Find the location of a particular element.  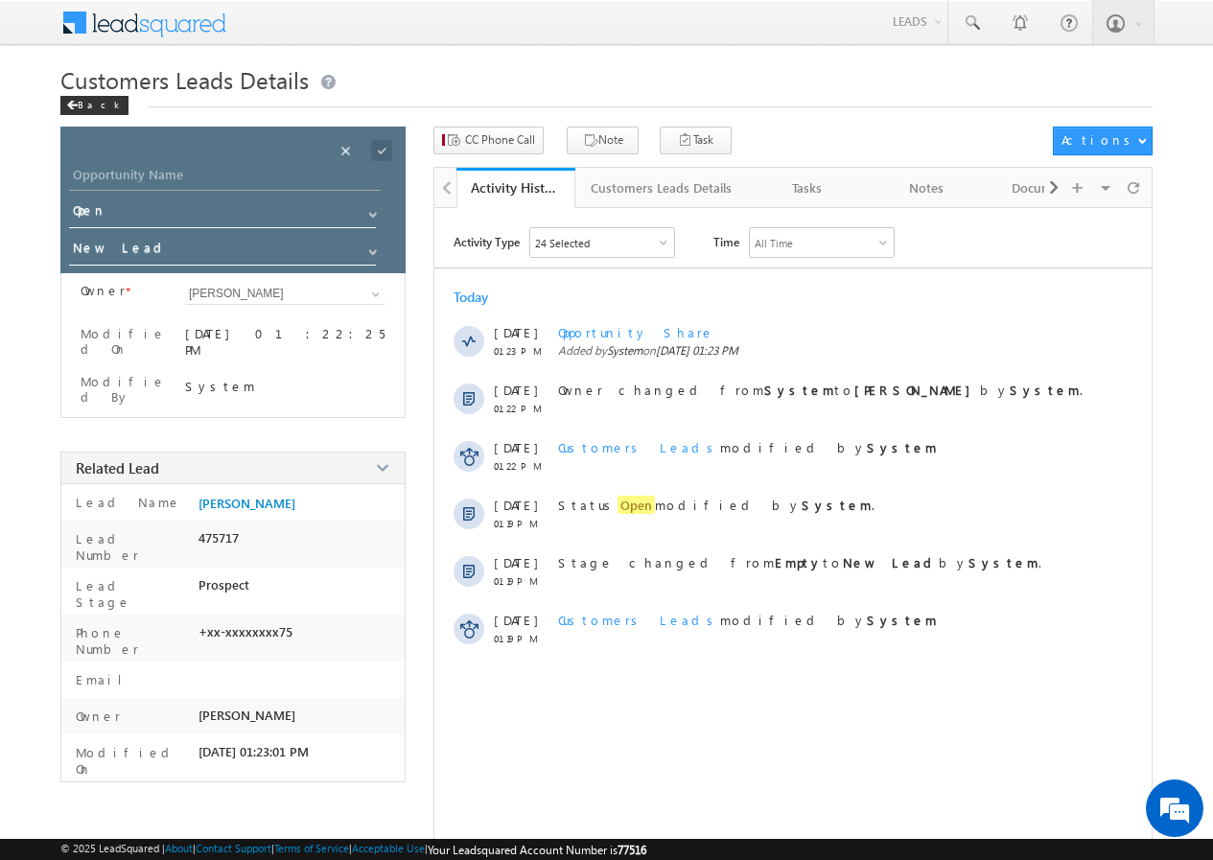

button: CC Phone Call is located at coordinates (488, 140).